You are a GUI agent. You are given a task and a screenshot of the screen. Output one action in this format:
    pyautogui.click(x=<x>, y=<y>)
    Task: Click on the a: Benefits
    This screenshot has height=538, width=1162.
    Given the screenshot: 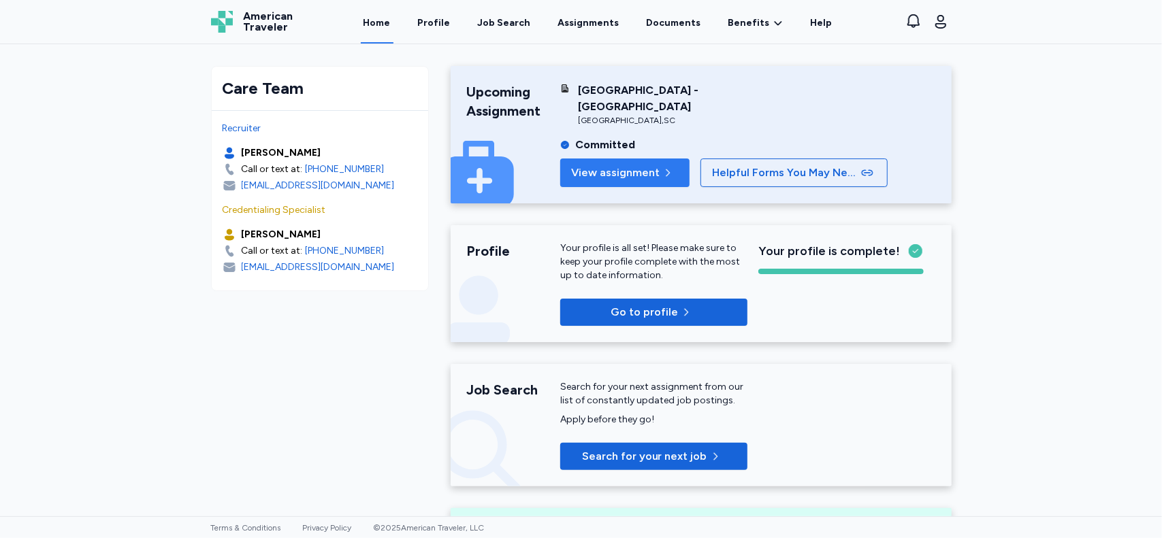 What is the action you would take?
    pyautogui.click(x=755, y=23)
    